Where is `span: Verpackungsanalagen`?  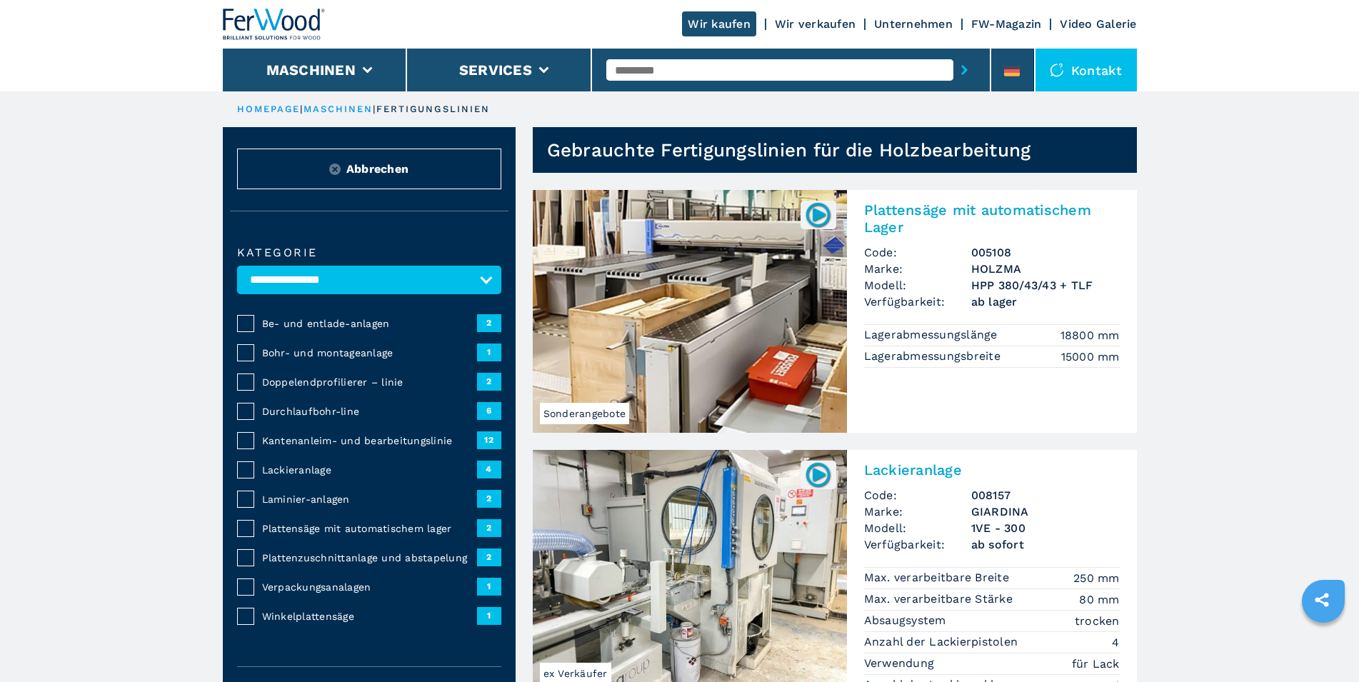 span: Verpackungsanalagen is located at coordinates (369, 587).